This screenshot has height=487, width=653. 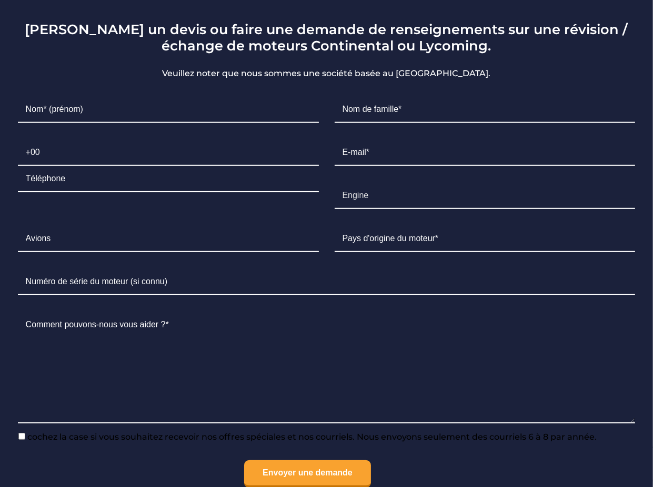 I want to click on input: Numéro de série du moteur (si connu), so click(x=327, y=282).